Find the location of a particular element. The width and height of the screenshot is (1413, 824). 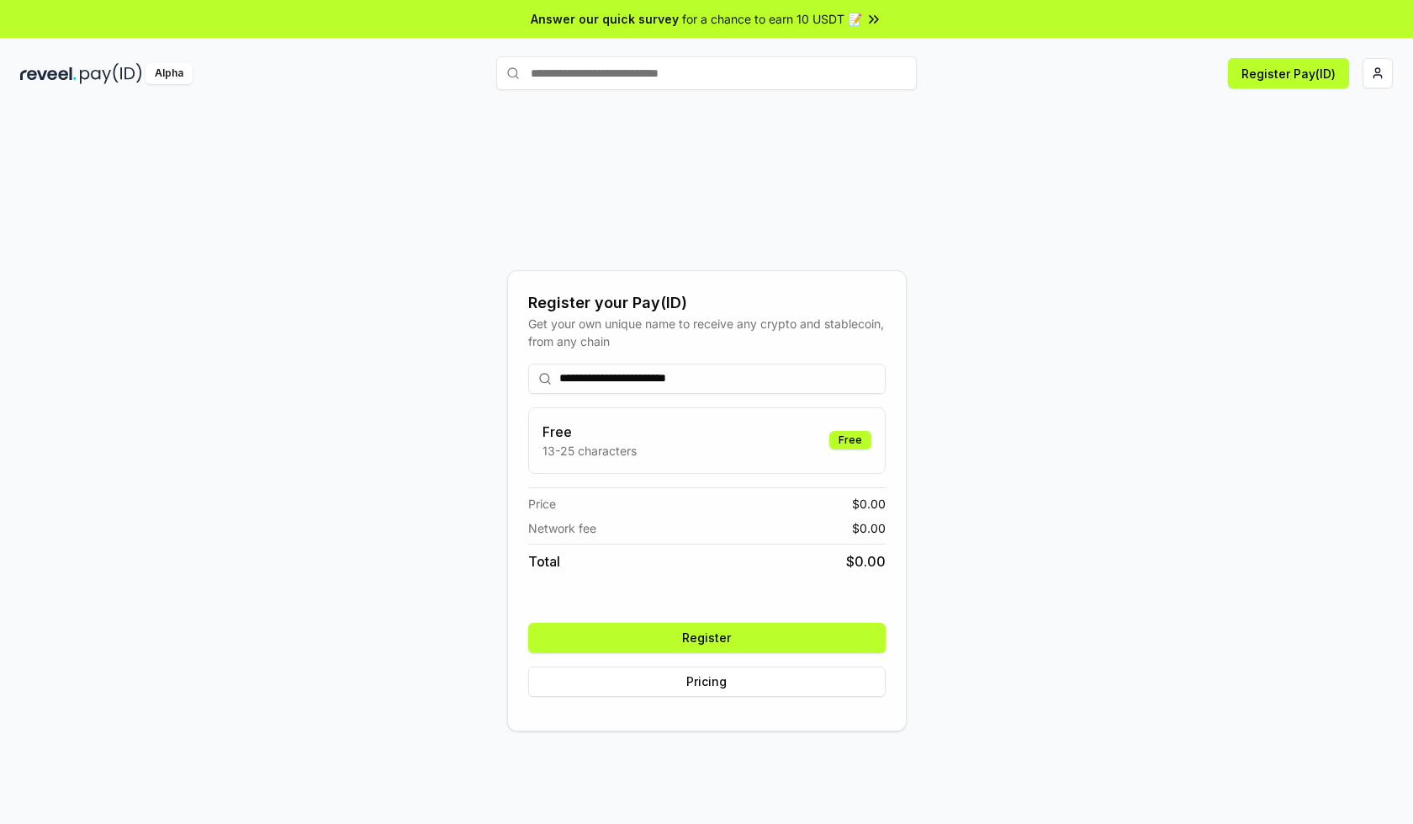

span: Total is located at coordinates (544, 561).